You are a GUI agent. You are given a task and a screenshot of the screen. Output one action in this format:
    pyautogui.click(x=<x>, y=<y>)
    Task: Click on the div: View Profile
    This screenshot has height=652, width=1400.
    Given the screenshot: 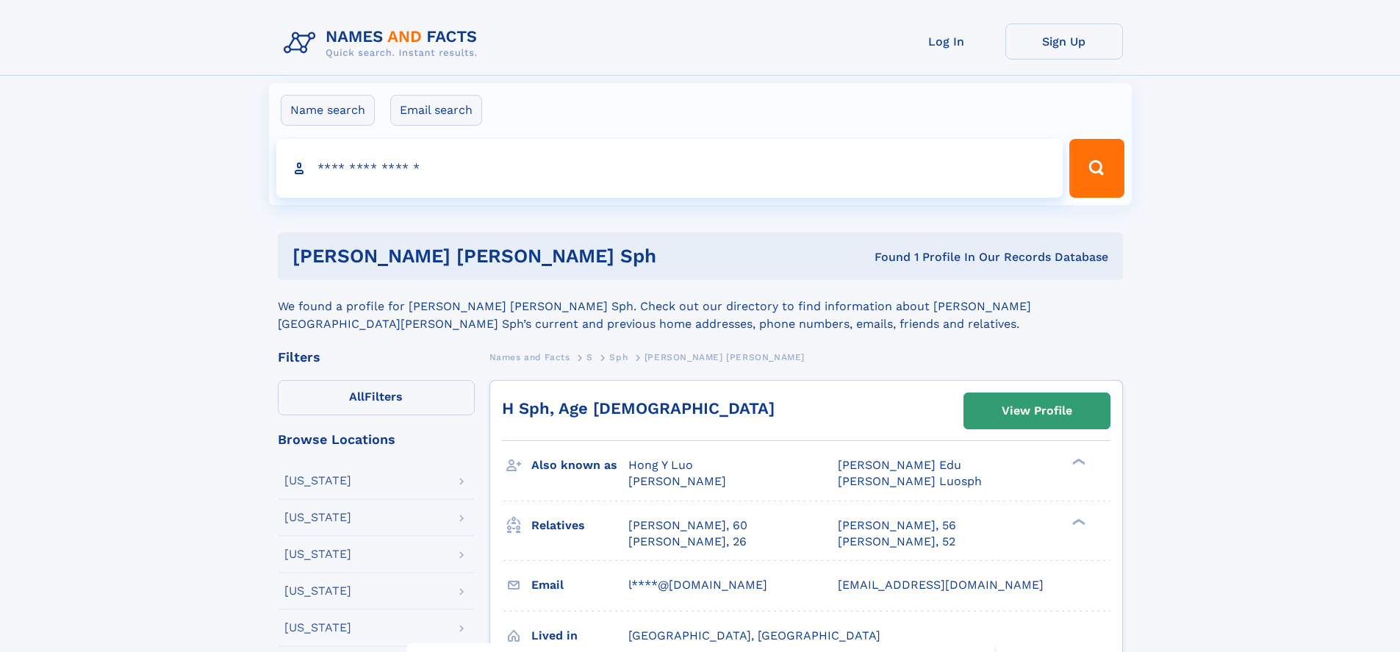 What is the action you would take?
    pyautogui.click(x=1037, y=411)
    